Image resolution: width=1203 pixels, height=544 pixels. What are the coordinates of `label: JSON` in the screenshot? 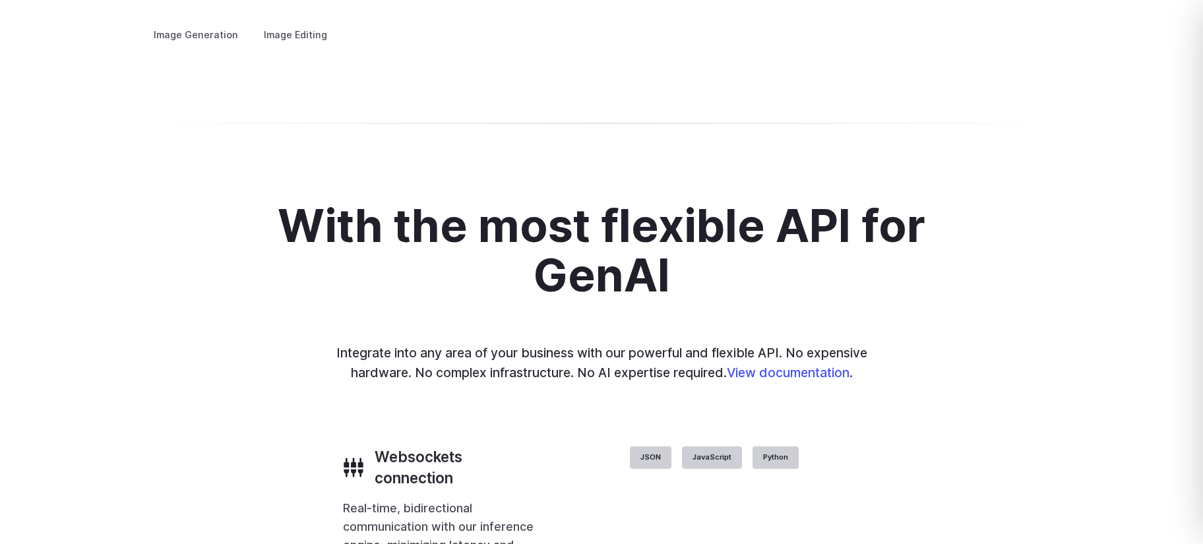 It's located at (650, 458).